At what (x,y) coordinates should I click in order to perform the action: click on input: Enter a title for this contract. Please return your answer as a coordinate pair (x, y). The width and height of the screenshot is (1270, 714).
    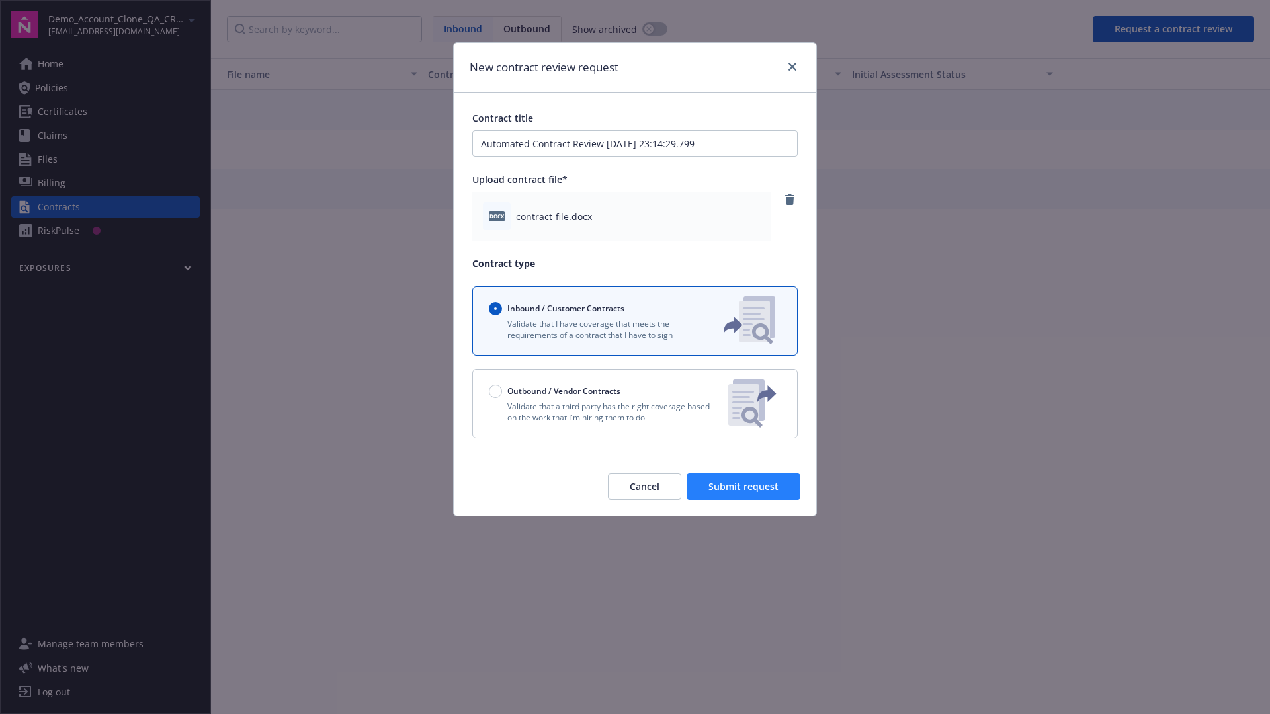
    Looking at the image, I should click on (635, 144).